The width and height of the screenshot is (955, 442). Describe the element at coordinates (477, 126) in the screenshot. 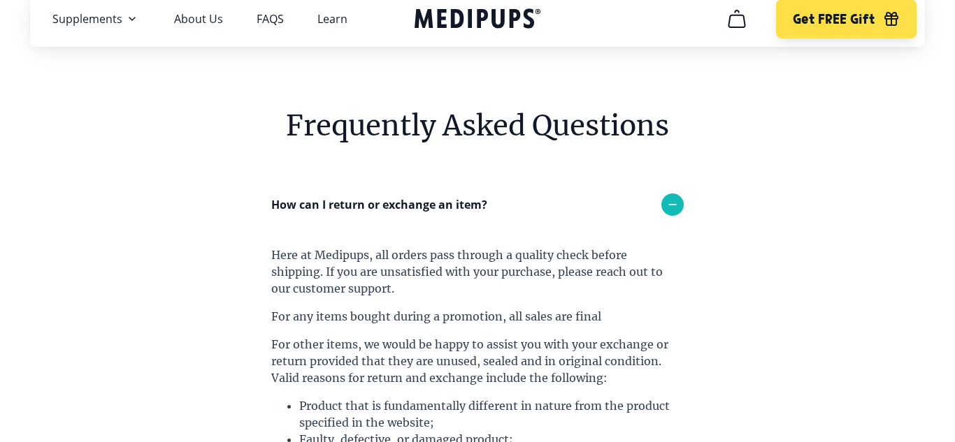

I see `h6: Frequently Asked Questions` at that location.